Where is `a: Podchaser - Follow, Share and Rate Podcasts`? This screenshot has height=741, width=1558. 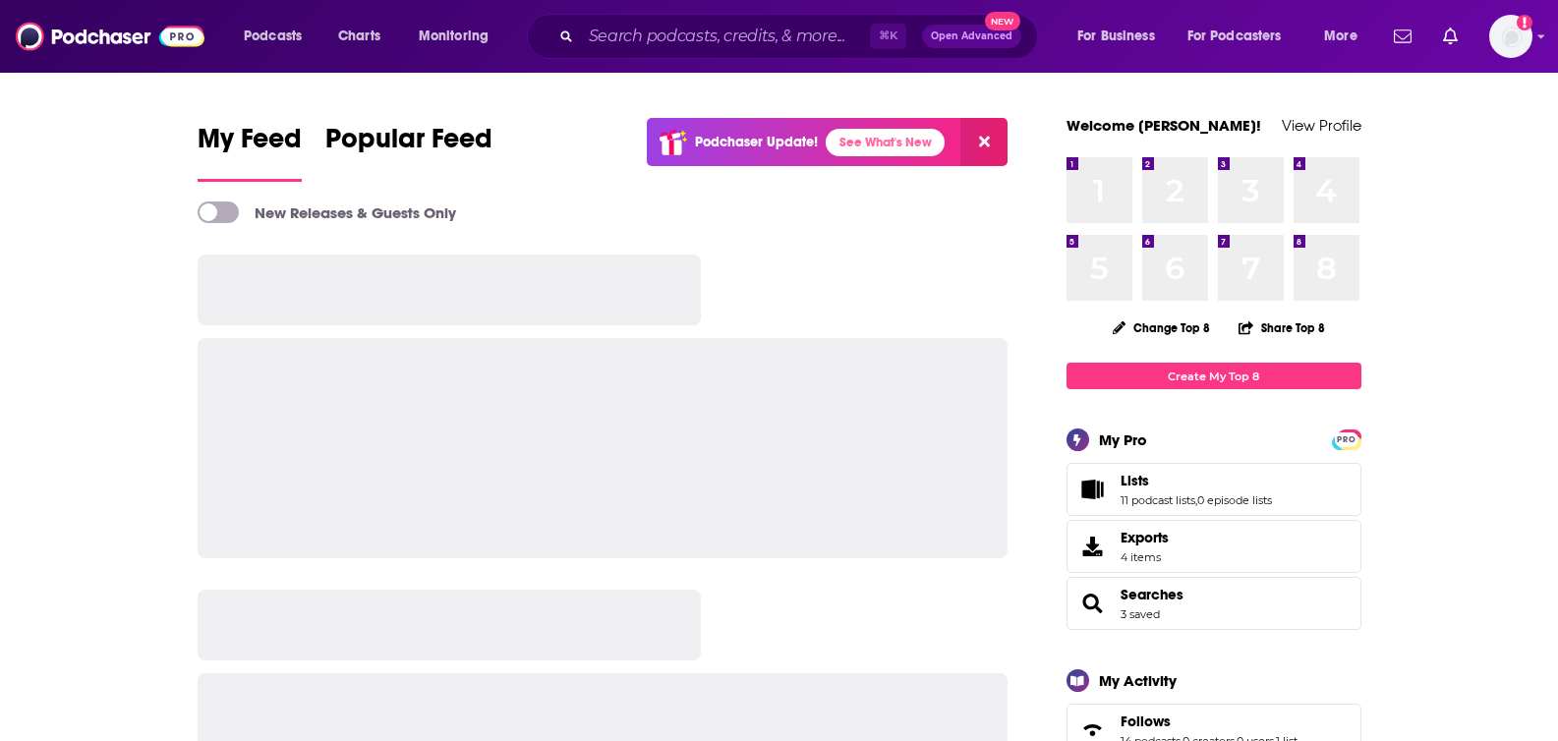 a: Podchaser - Follow, Share and Rate Podcasts is located at coordinates (110, 36).